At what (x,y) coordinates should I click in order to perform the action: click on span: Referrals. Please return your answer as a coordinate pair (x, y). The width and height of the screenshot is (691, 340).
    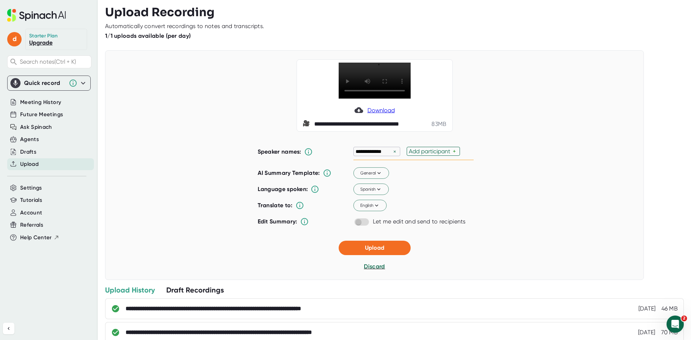
    Looking at the image, I should click on (32, 225).